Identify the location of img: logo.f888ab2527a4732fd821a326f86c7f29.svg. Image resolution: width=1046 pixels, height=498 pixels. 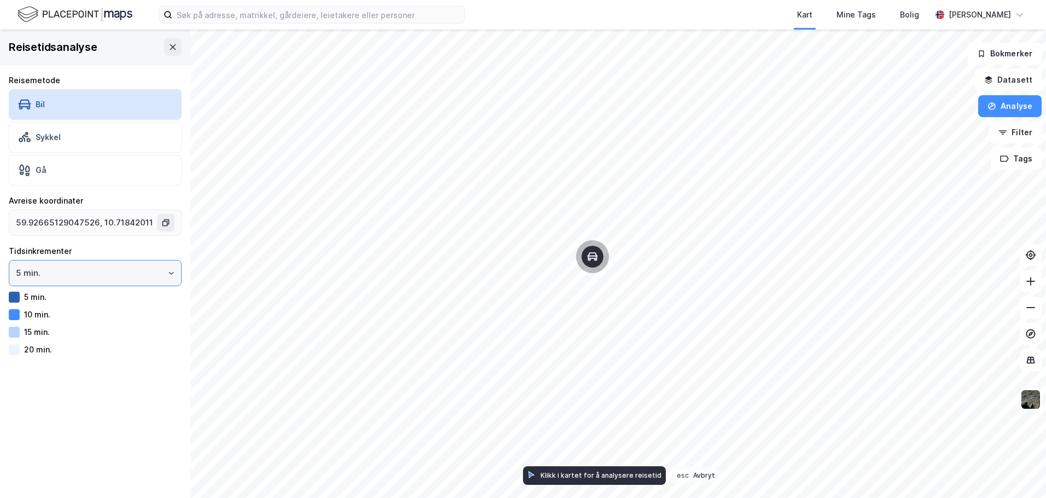
(75, 14).